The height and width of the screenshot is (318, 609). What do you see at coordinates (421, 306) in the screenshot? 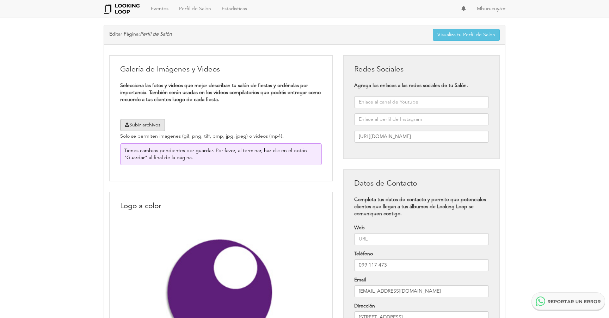
I see `label: Dirección` at bounding box center [421, 306].